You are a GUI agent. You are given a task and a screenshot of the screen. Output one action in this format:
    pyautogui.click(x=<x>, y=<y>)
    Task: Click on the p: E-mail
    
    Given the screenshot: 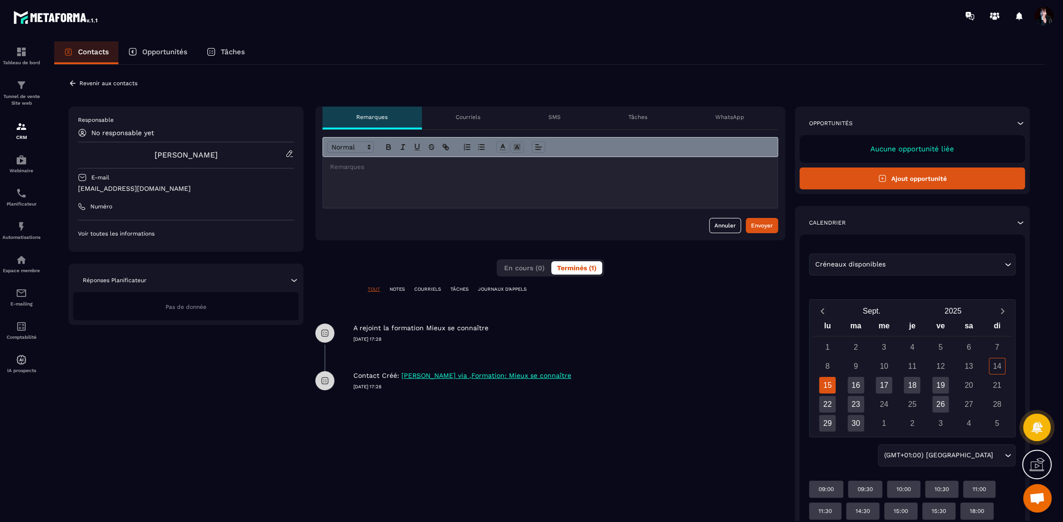 What is the action you would take?
    pyautogui.click(x=100, y=177)
    